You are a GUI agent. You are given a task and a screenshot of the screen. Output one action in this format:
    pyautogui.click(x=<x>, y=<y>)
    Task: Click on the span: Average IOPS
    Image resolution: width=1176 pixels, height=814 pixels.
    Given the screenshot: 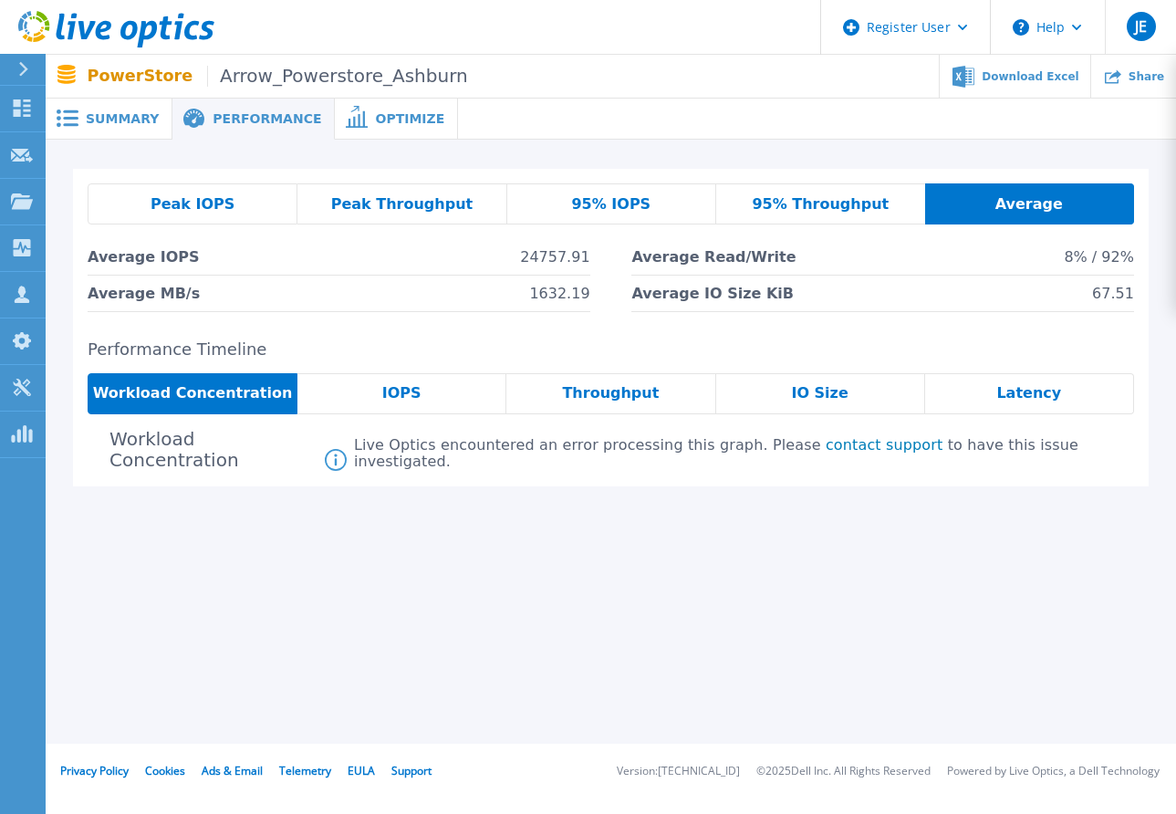 What is the action you would take?
    pyautogui.click(x=143, y=256)
    